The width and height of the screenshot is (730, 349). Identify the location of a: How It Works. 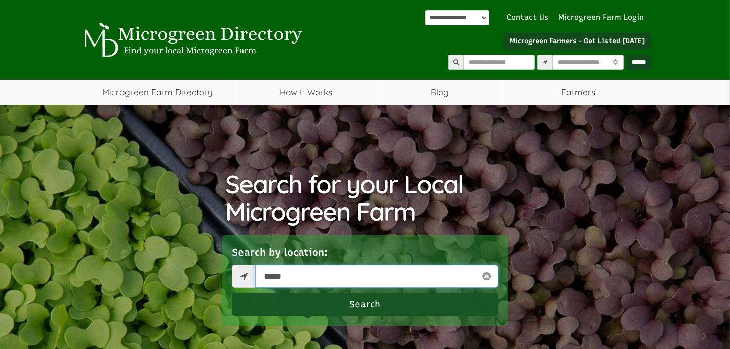
(306, 92).